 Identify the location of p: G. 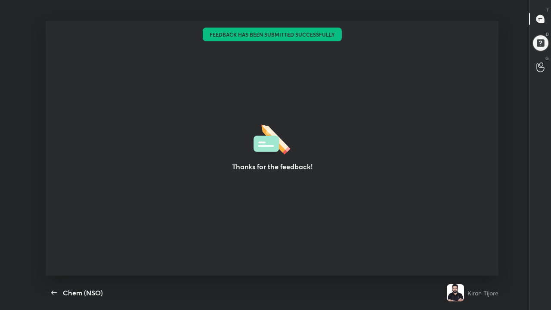
(547, 58).